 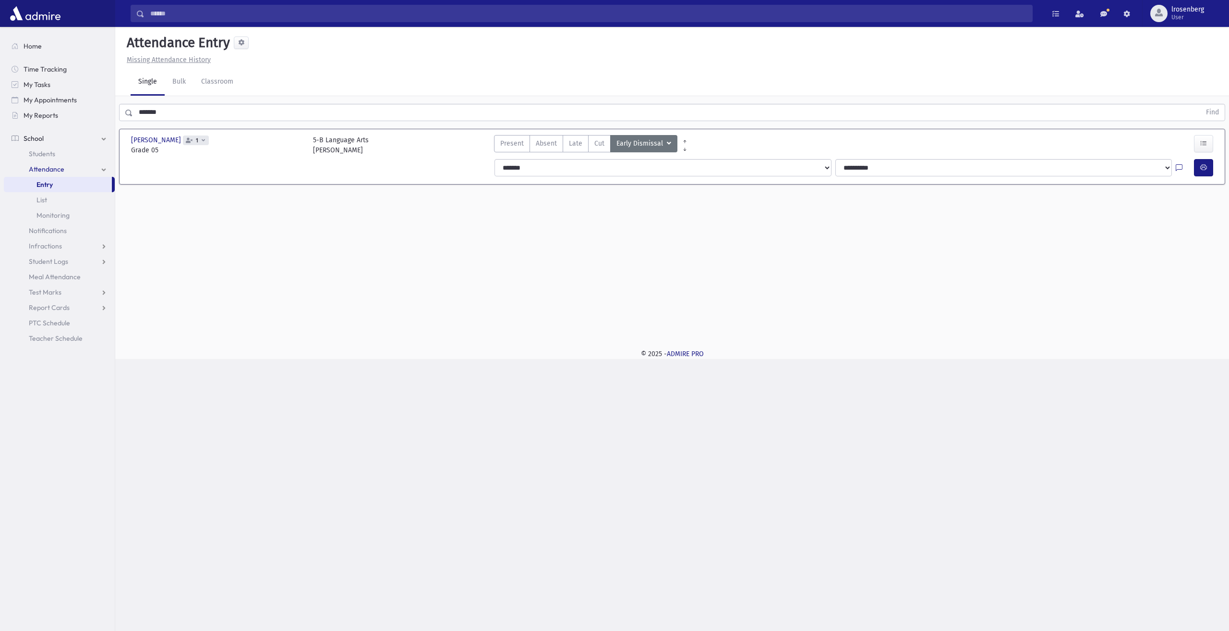 I want to click on span: PTC Schedule, so click(x=49, y=323).